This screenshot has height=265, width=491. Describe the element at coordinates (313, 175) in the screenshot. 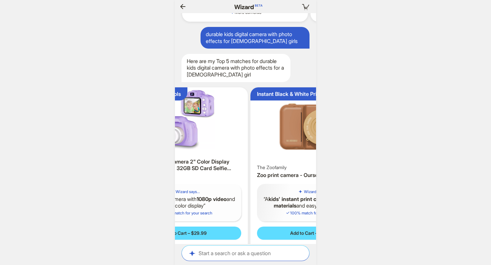

I see `h3: Zoo print camera - Ourson` at that location.